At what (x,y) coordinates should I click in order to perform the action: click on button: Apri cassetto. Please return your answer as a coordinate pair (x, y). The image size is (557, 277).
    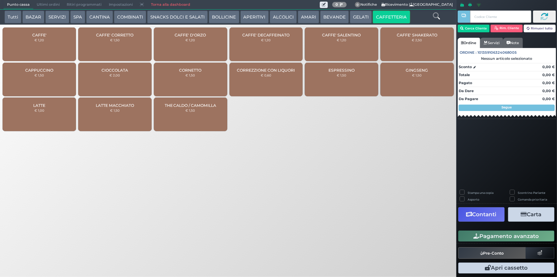
    Looking at the image, I should click on (507, 268).